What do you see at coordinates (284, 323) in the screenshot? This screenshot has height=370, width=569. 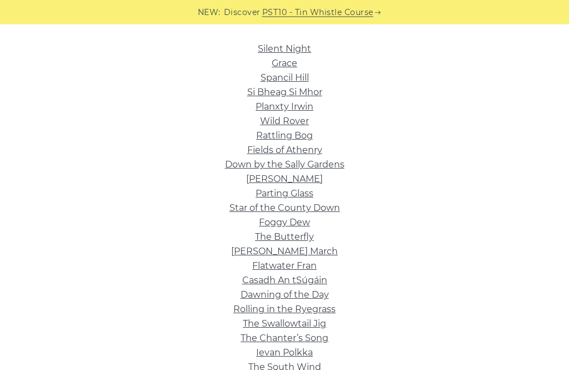 I see `a: The Swallowtail Jig` at bounding box center [284, 323].